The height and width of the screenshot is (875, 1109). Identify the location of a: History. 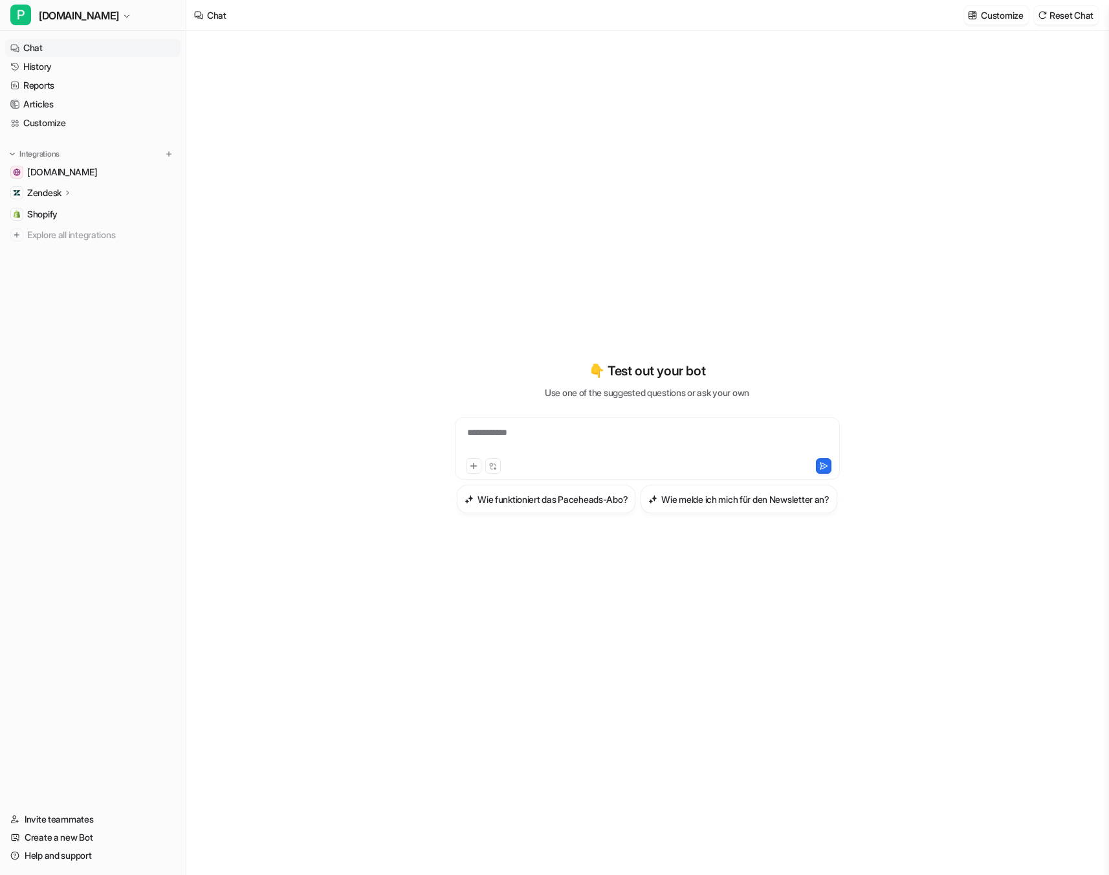
(93, 67).